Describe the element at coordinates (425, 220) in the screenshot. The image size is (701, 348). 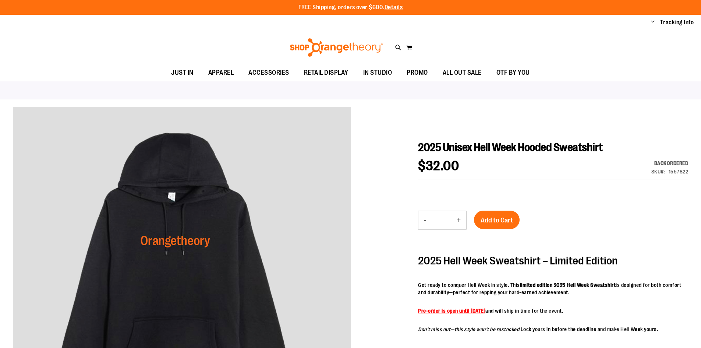
I see `button: Decrease product quantity` at that location.